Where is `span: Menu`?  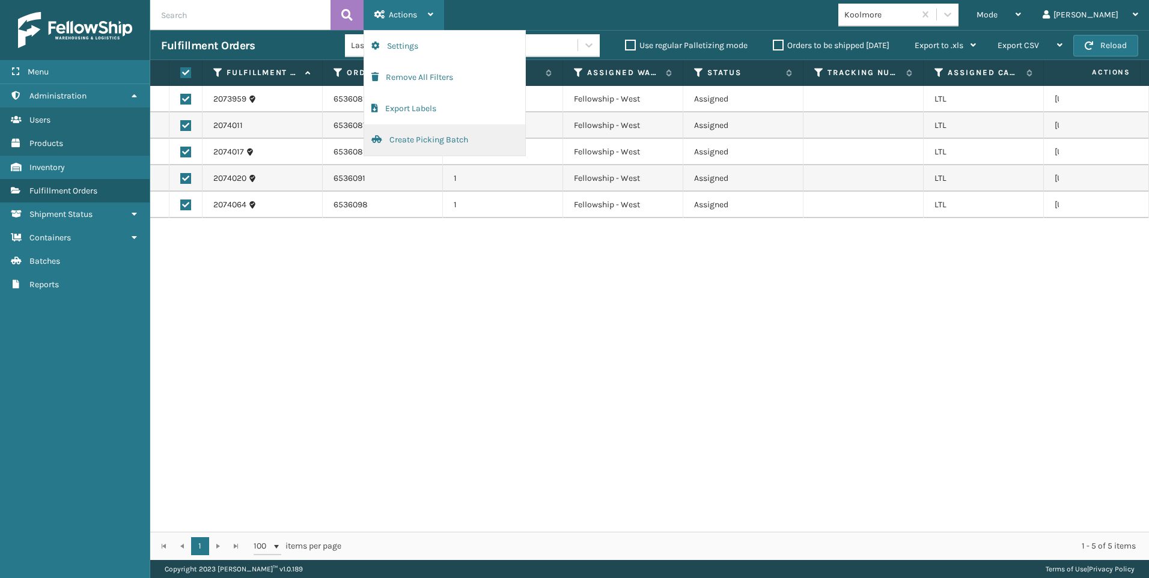 span: Menu is located at coordinates (38, 72).